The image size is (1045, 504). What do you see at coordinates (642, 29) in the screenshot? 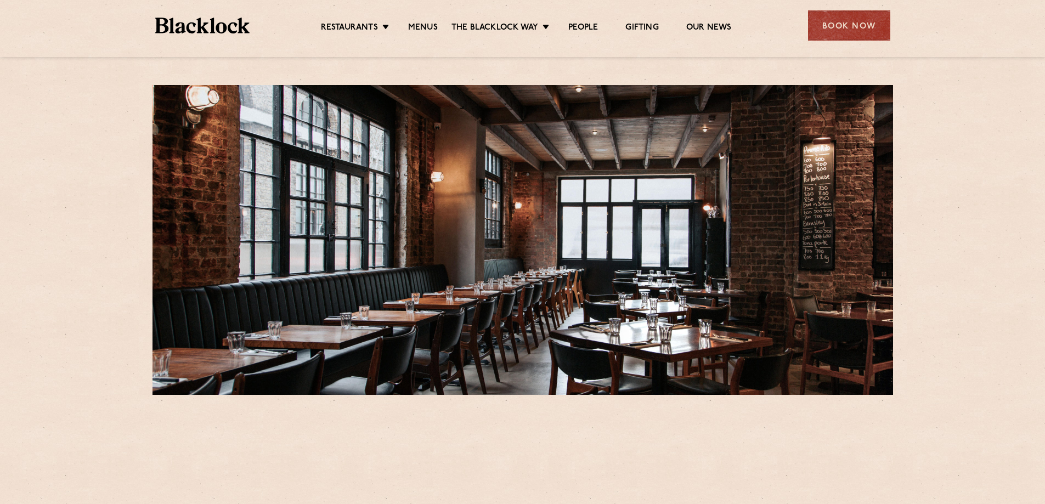
I see `a: Gifting` at bounding box center [642, 29].